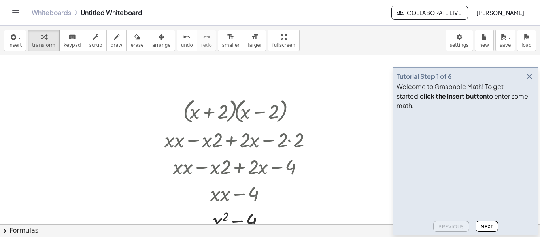 This screenshot has width=540, height=237. Describe the element at coordinates (430, 13) in the screenshot. I see `span: Collaborate Live` at that location.